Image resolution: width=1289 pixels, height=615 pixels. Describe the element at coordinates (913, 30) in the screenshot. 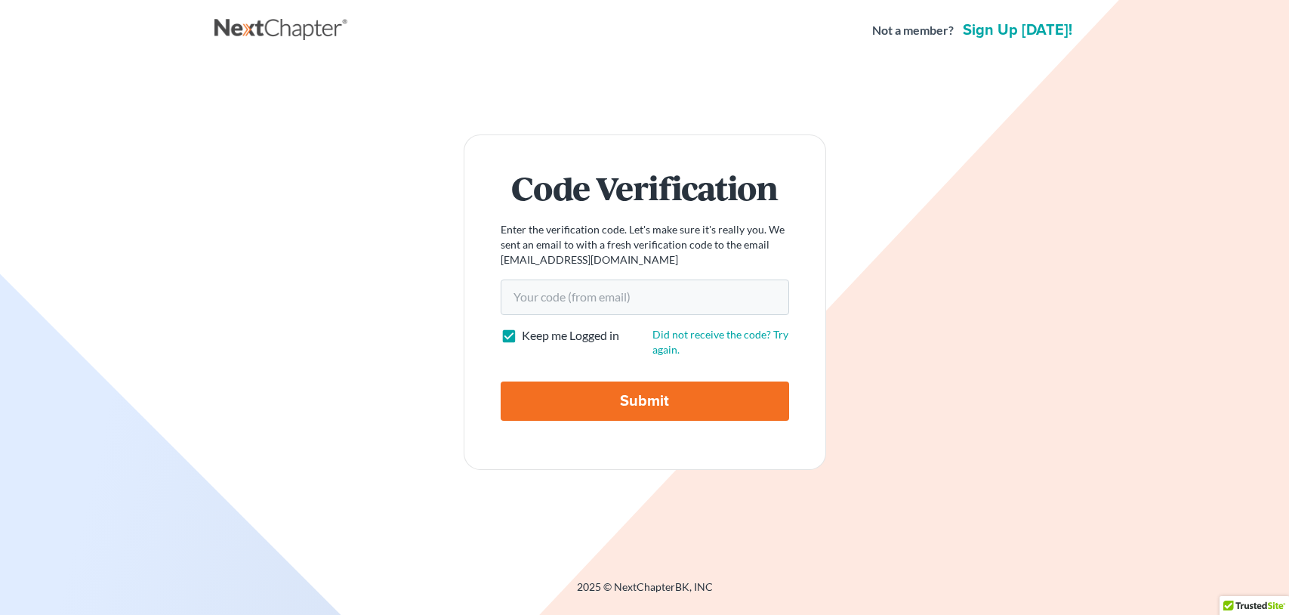

I see `strong: Not a member?` at that location.